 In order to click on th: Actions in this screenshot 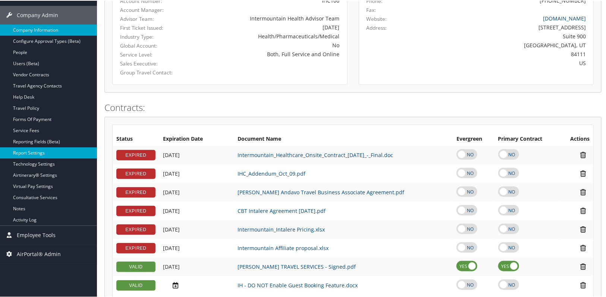, I will do `click(576, 139)`.